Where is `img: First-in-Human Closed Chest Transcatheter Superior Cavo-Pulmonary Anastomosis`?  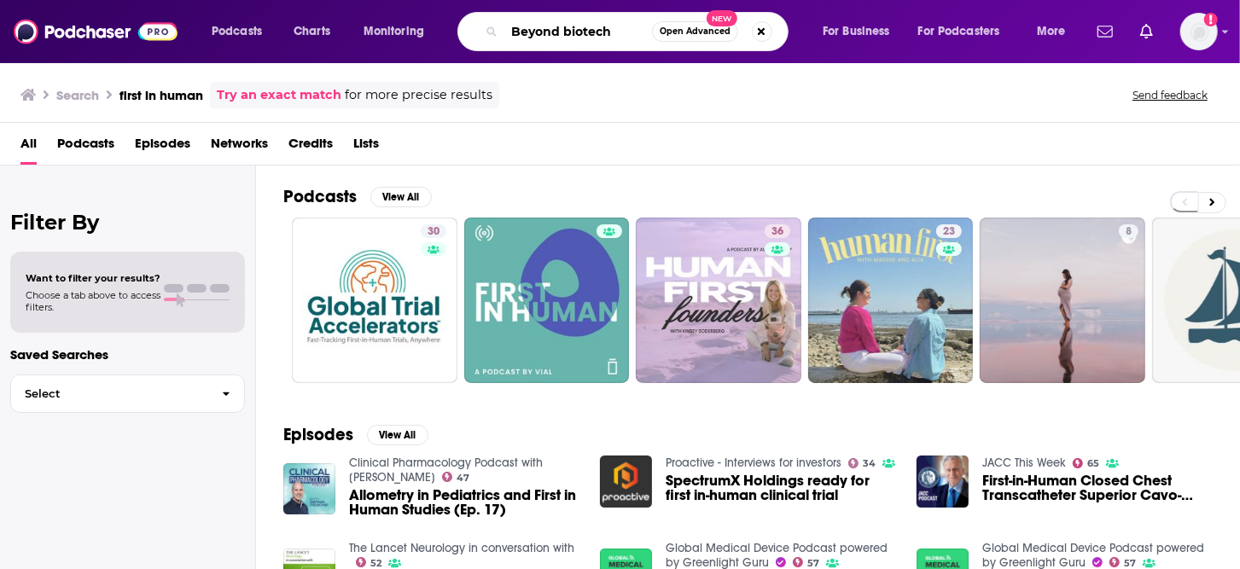
img: First-in-Human Closed Chest Transcatheter Superior Cavo-Pulmonary Anastomosis is located at coordinates (942, 481).